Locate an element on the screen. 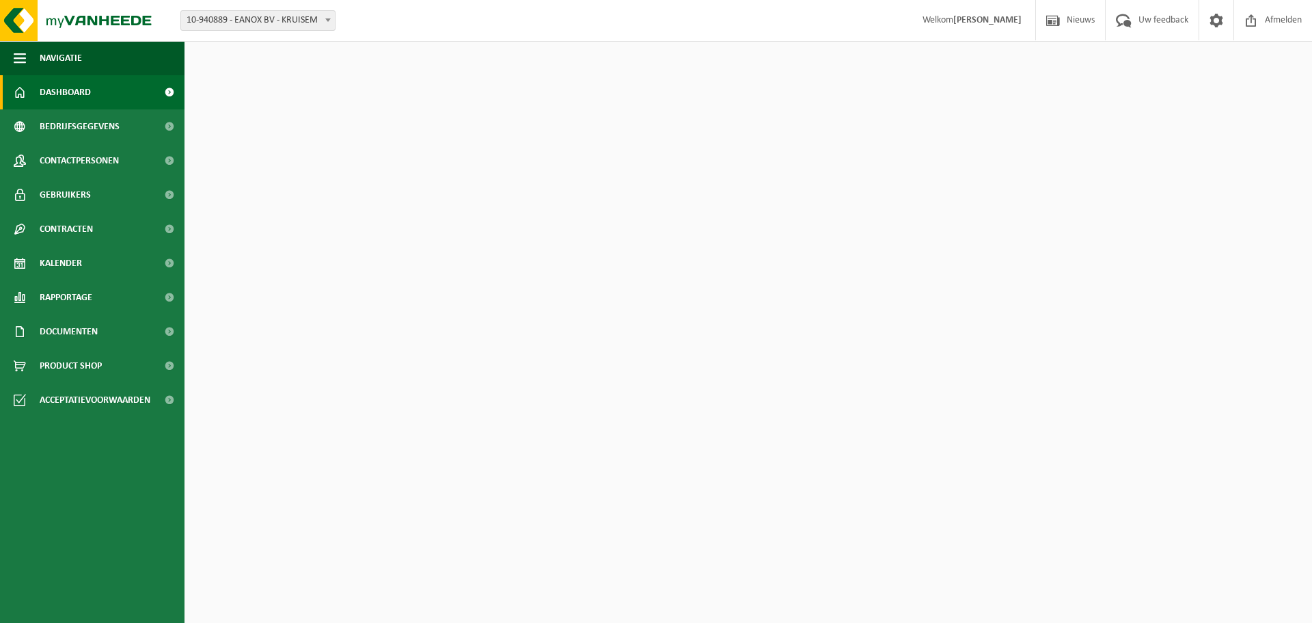 The width and height of the screenshot is (1312, 623). span: 10-940889 - EANOX BV - KRUISEM is located at coordinates (258, 21).